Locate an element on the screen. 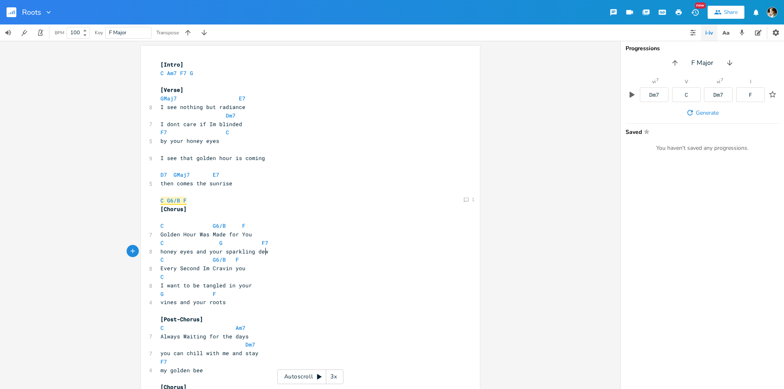 The image size is (784, 389). span: vines and your roots is located at coordinates (193, 302).